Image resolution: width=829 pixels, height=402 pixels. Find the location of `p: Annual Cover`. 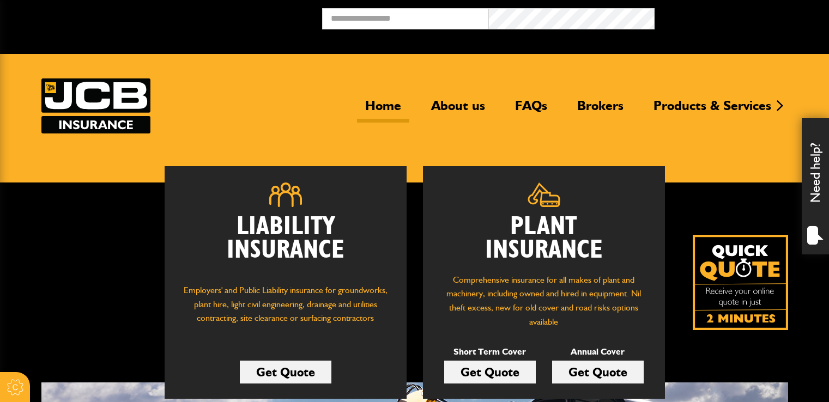

p: Annual Cover is located at coordinates (598, 352).